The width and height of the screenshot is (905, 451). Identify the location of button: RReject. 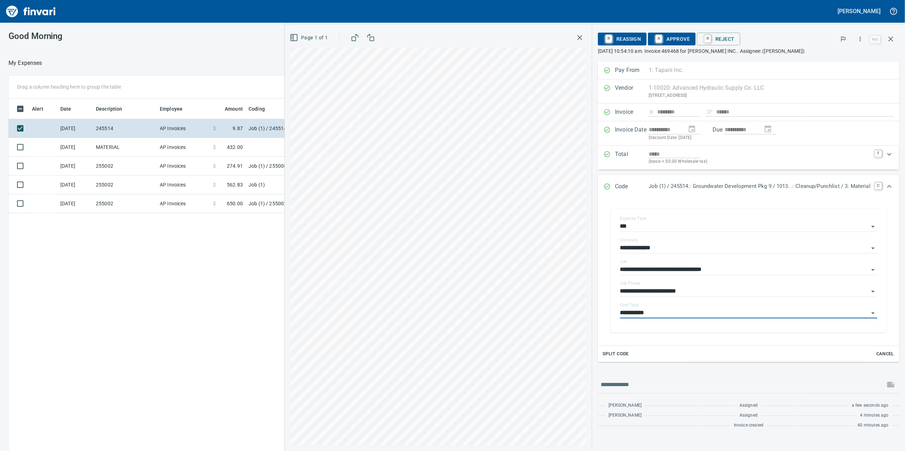
(718, 39).